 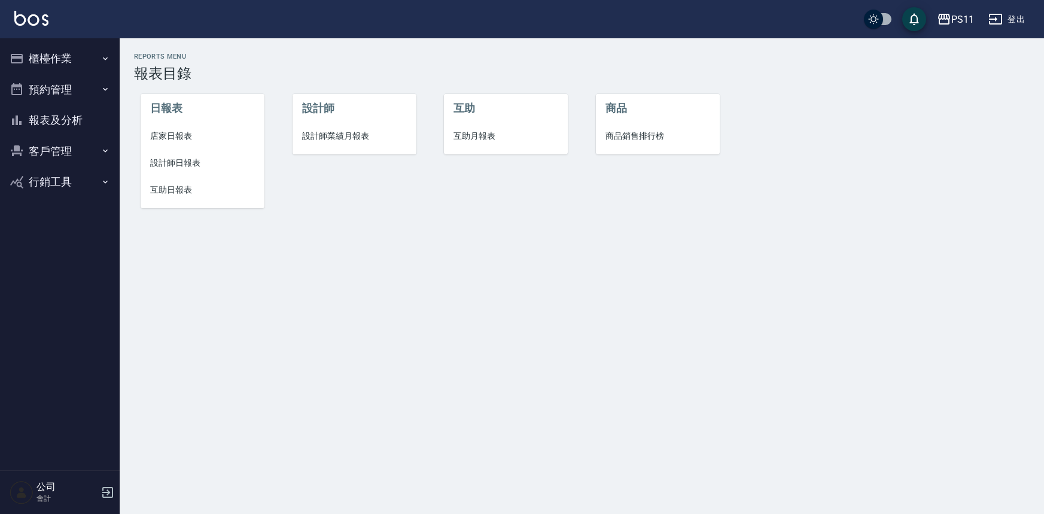 What do you see at coordinates (657, 136) in the screenshot?
I see `a: 商品銷售排行榜` at bounding box center [657, 136].